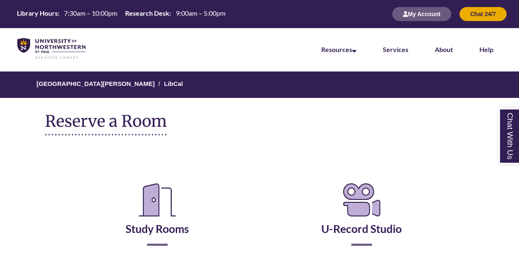 Image resolution: width=519 pixels, height=266 pixels. What do you see at coordinates (121, 14) in the screenshot?
I see `a: Hours Today` at bounding box center [121, 14].